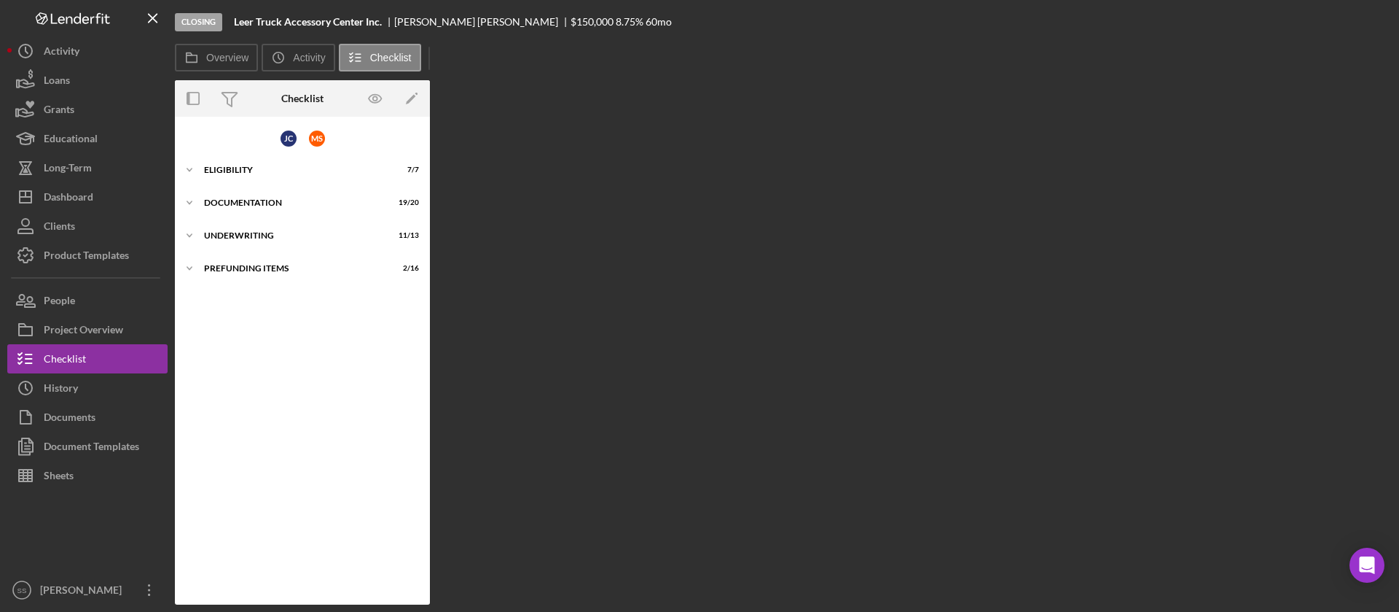 The image size is (1399, 612). What do you see at coordinates (87, 329) in the screenshot?
I see `button: Project Overview` at bounding box center [87, 329].